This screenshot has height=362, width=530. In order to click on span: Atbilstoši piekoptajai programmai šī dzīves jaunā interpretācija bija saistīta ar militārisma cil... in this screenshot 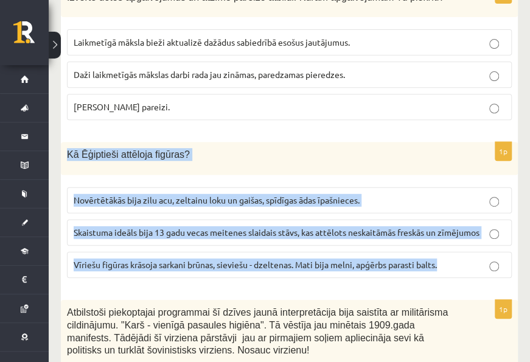, I will do `click(257, 331)`.